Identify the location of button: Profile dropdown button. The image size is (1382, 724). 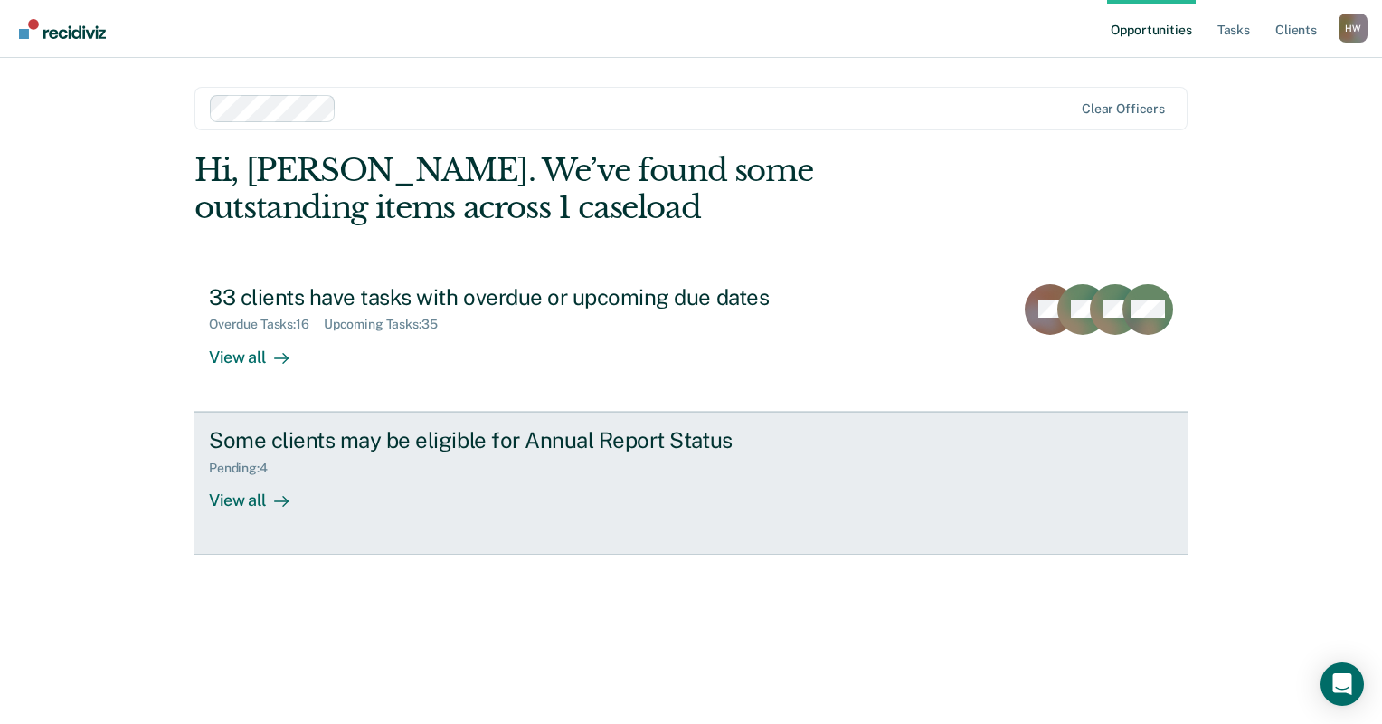
(1353, 28).